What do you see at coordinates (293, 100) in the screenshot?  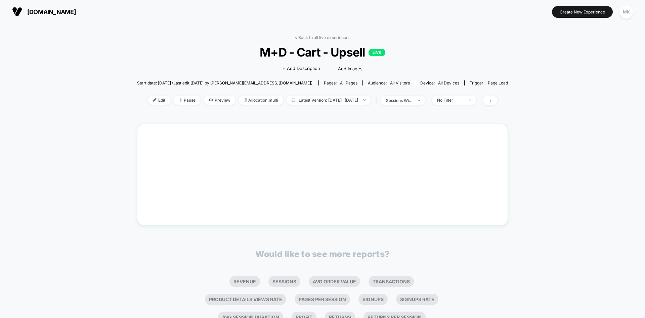 I see `img: calendar` at bounding box center [293, 100].